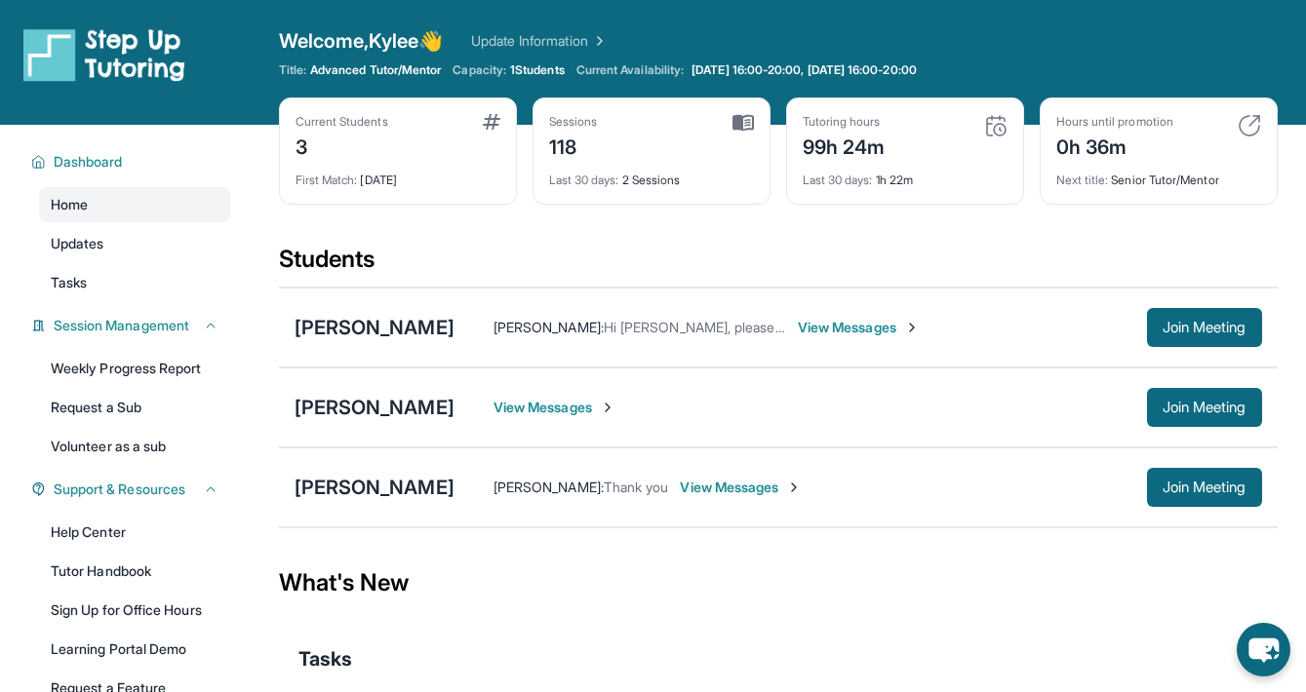  What do you see at coordinates (135, 283) in the screenshot?
I see `a: Tasks` at bounding box center [135, 283].